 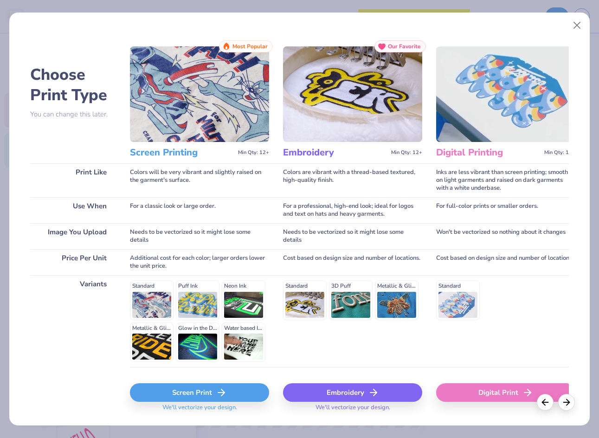 What do you see at coordinates (404, 46) in the screenshot?
I see `span: Our Favorite` at bounding box center [404, 46].